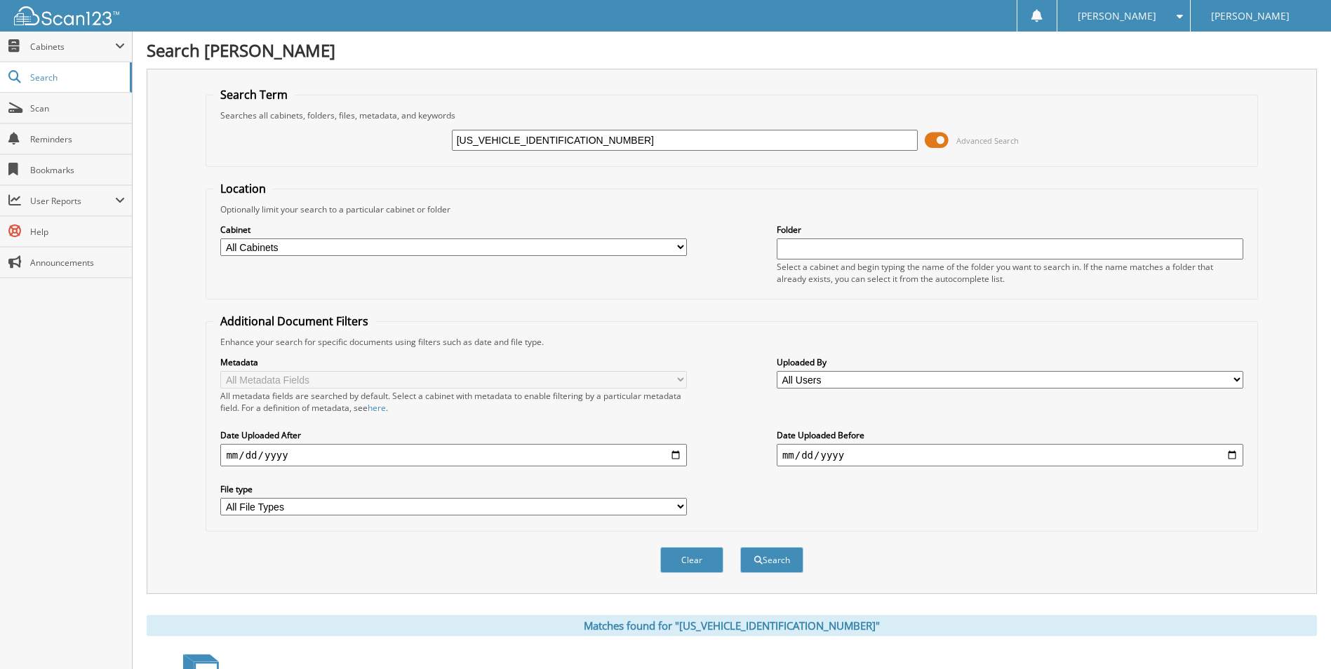 Image resolution: width=1331 pixels, height=669 pixels. Describe the element at coordinates (294, 321) in the screenshot. I see `legend: Additional Document Filters` at that location.